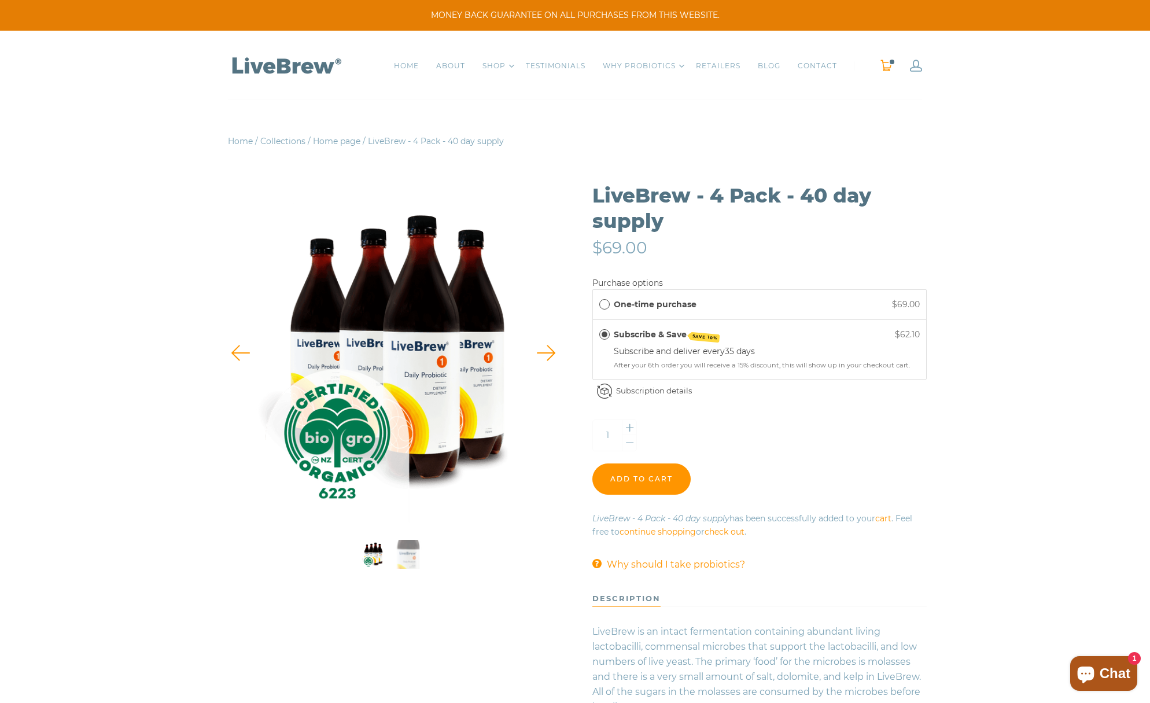 The image size is (1150, 703). What do you see at coordinates (654, 390) in the screenshot?
I see `a: Subscription details` at bounding box center [654, 390].